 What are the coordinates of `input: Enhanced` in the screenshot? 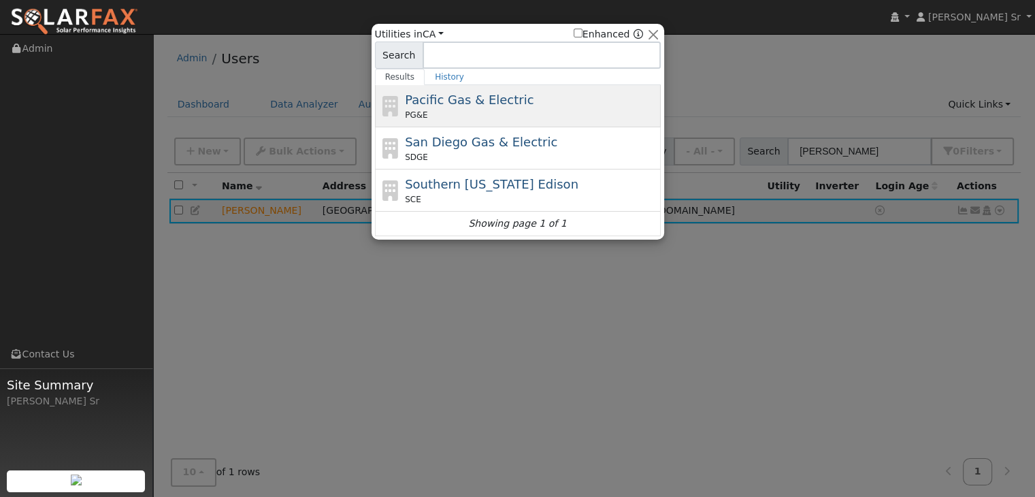 It's located at (578, 33).